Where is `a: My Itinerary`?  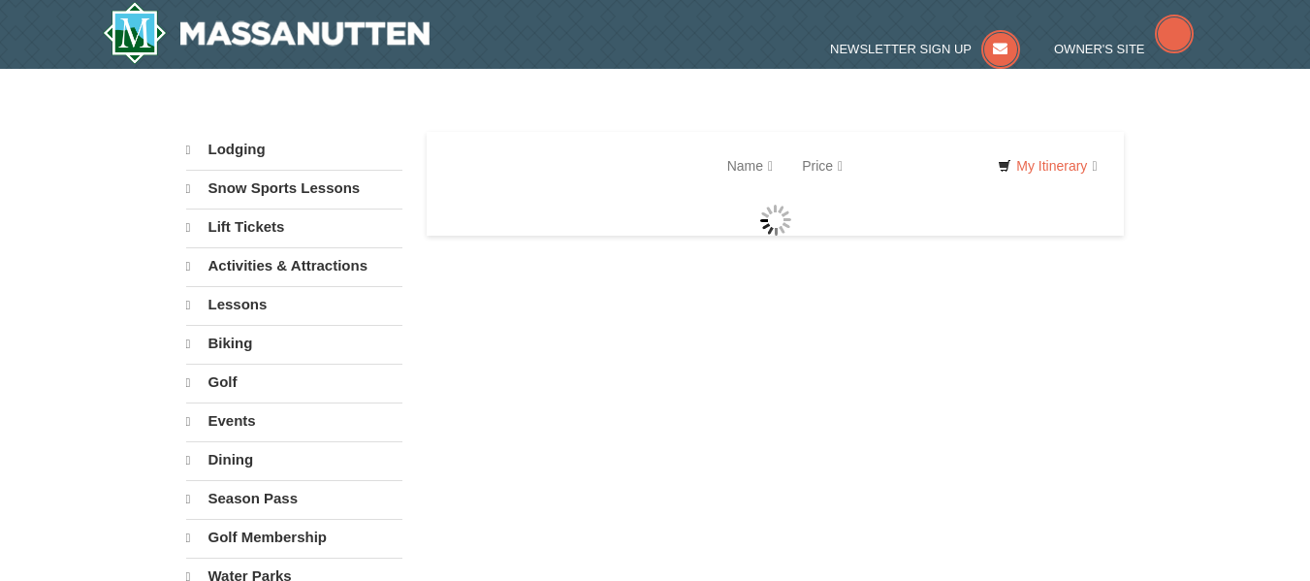 a: My Itinerary is located at coordinates (1047, 166).